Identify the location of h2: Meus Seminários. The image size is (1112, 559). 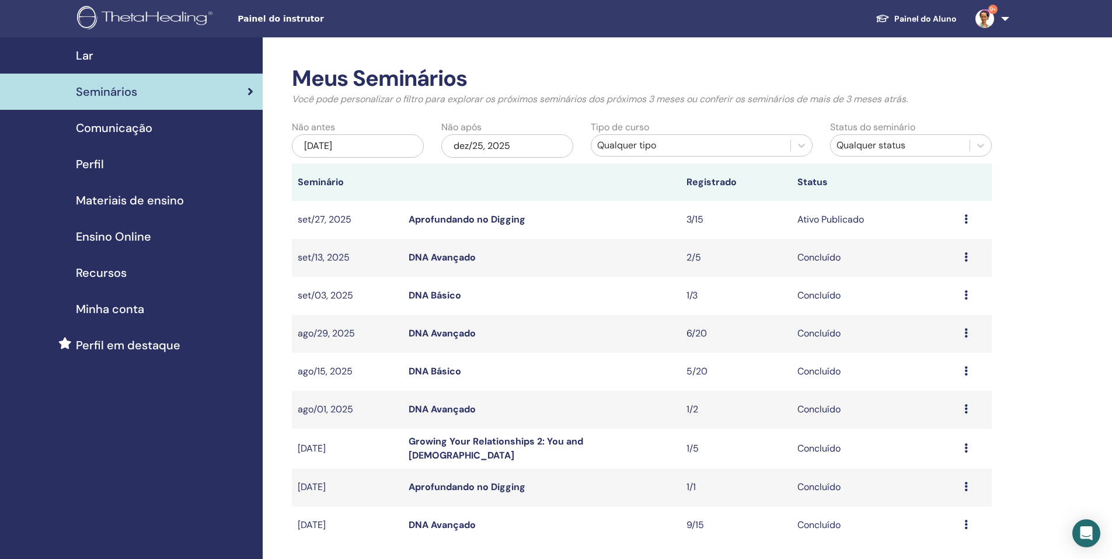
(642, 79).